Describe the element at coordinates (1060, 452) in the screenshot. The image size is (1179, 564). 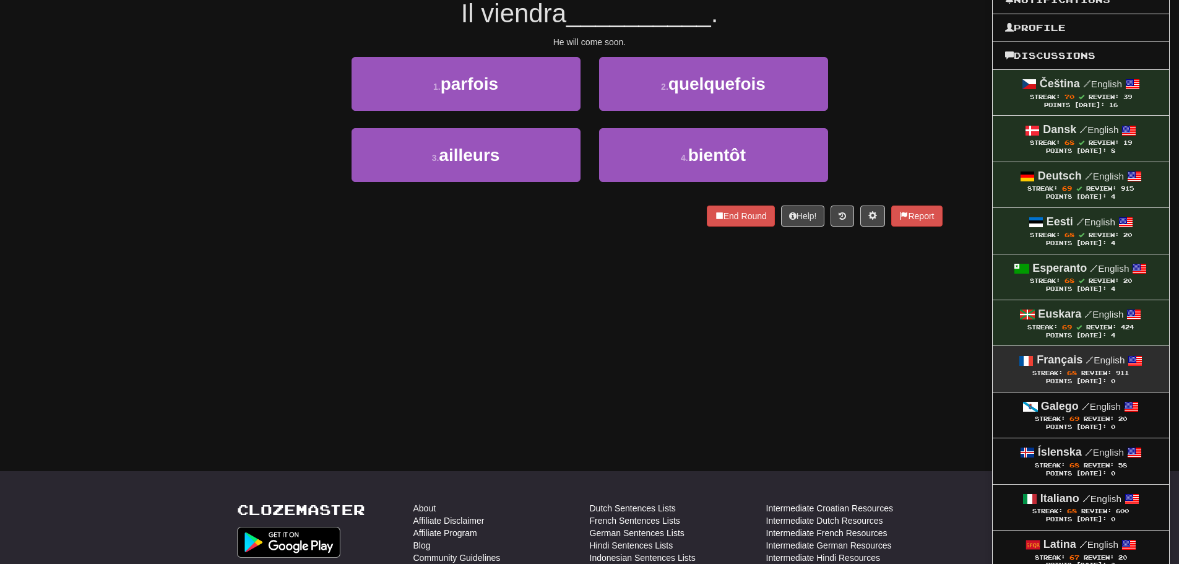
I see `strong: Íslenska` at that location.